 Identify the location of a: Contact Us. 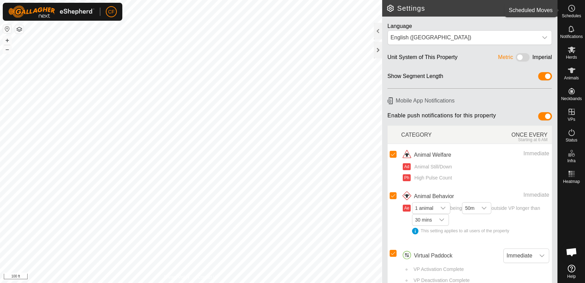
(208, 277).